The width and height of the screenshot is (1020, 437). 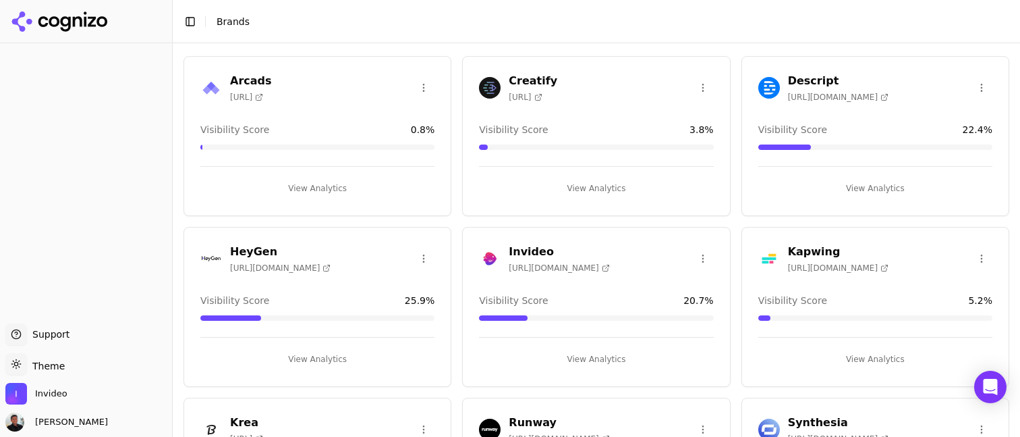 I want to click on img: Kapwing, so click(x=769, y=258).